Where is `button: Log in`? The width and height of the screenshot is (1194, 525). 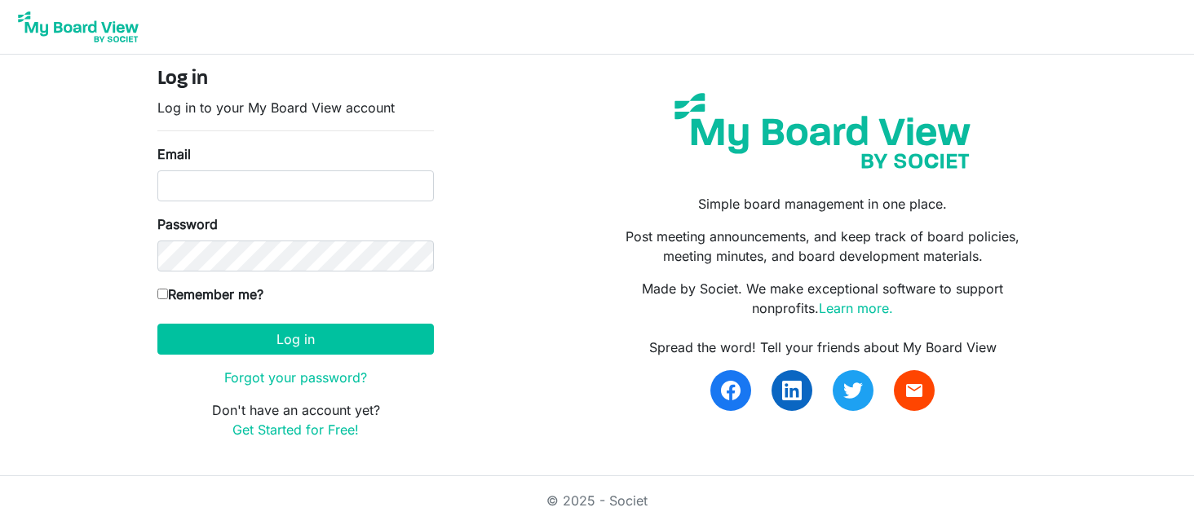 button: Log in is located at coordinates (295, 339).